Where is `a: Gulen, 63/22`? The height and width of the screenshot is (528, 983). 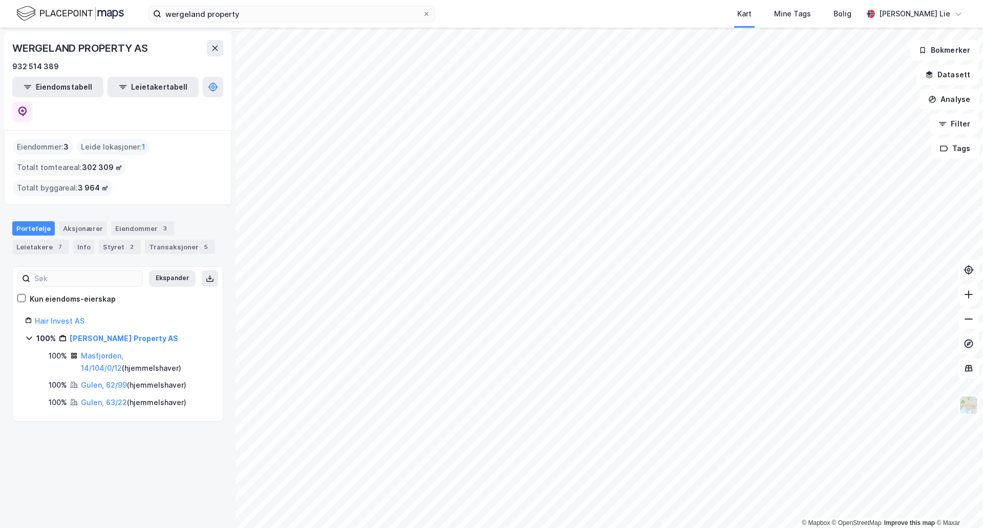
a: Gulen, 63/22 is located at coordinates (104, 402).